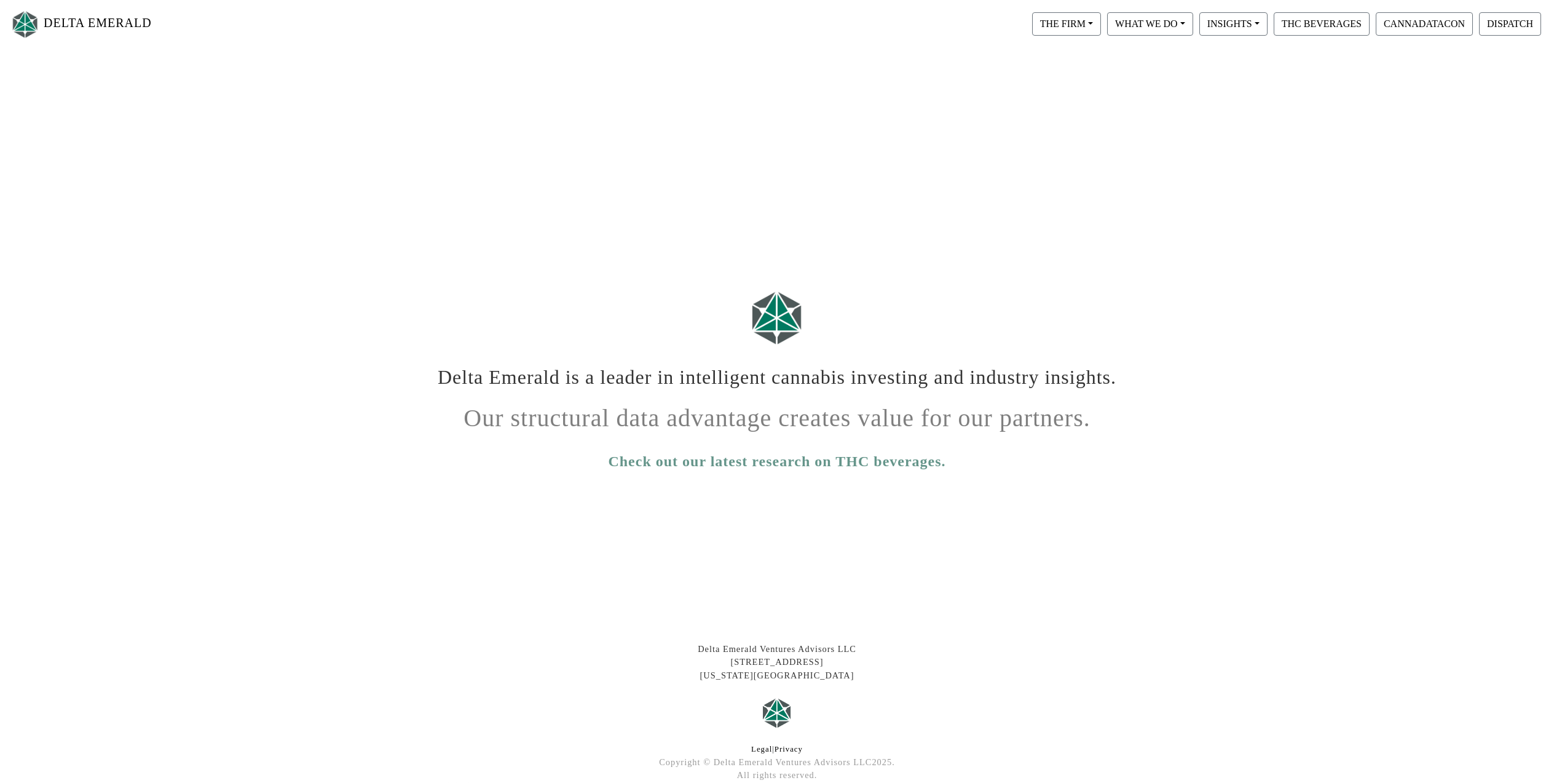 The height and width of the screenshot is (783, 1554). Describe the element at coordinates (1510, 23) in the screenshot. I see `a: DISPATCH` at that location.